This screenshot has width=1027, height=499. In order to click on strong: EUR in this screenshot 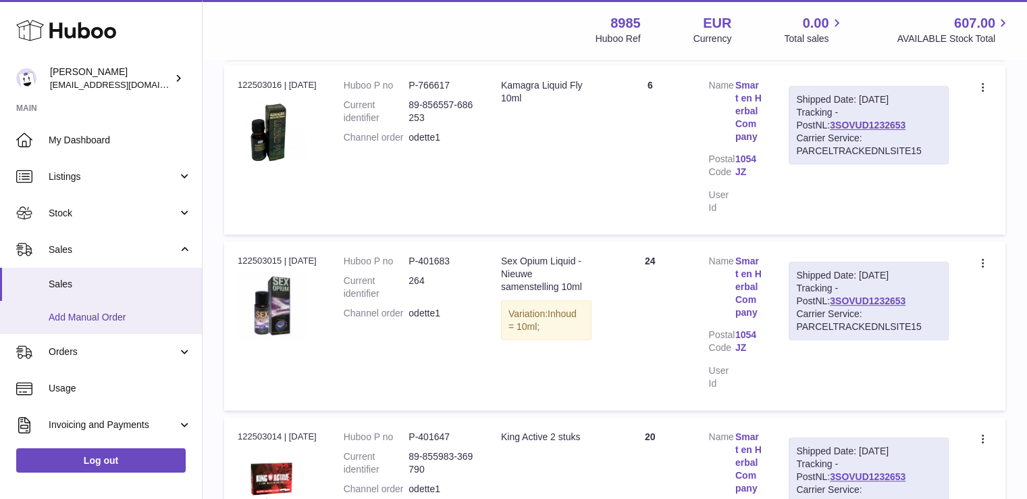, I will do `click(717, 23)`.